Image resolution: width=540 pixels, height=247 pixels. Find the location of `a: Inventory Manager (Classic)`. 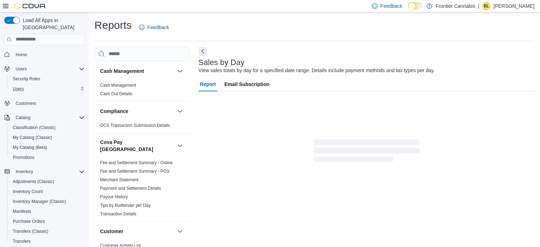

a: Inventory Manager (Classic) is located at coordinates (39, 201).